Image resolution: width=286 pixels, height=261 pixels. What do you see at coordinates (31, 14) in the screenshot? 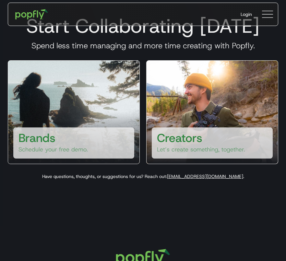
I see `a: home` at bounding box center [31, 14].